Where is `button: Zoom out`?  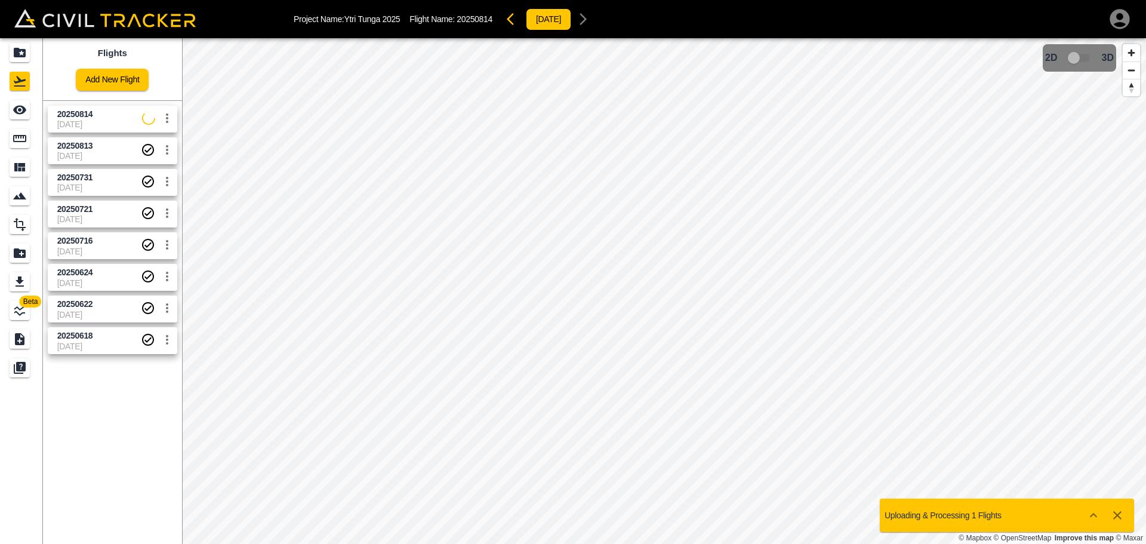
button: Zoom out is located at coordinates (1131, 70).